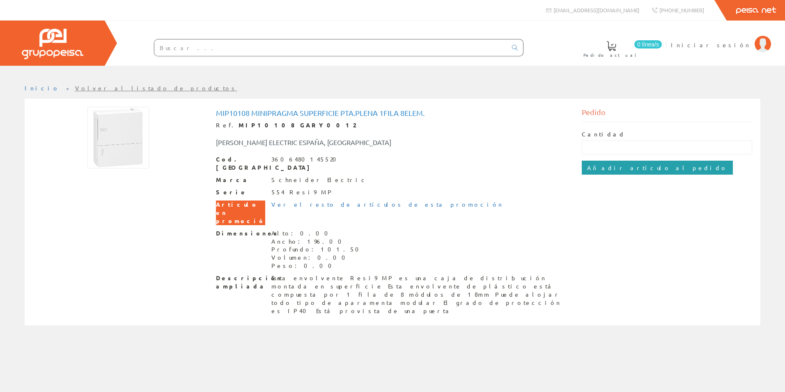 The image size is (785, 392). Describe the element at coordinates (711, 45) in the screenshot. I see `span: Iniciar sesión` at that location.